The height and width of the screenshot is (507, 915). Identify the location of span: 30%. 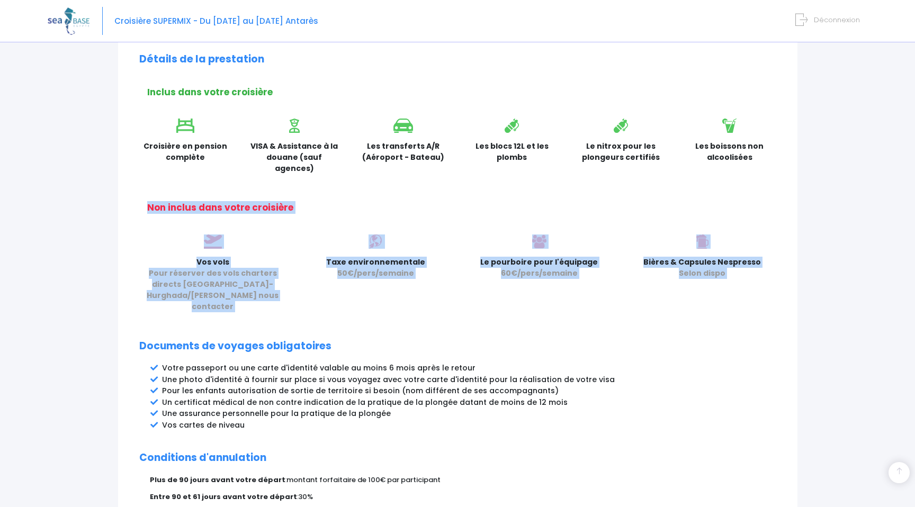
(305, 497).